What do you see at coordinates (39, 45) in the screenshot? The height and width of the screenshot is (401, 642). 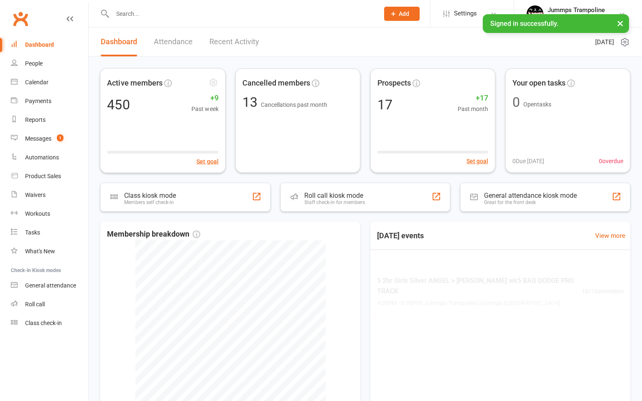 I see `div: Dashboard` at bounding box center [39, 45].